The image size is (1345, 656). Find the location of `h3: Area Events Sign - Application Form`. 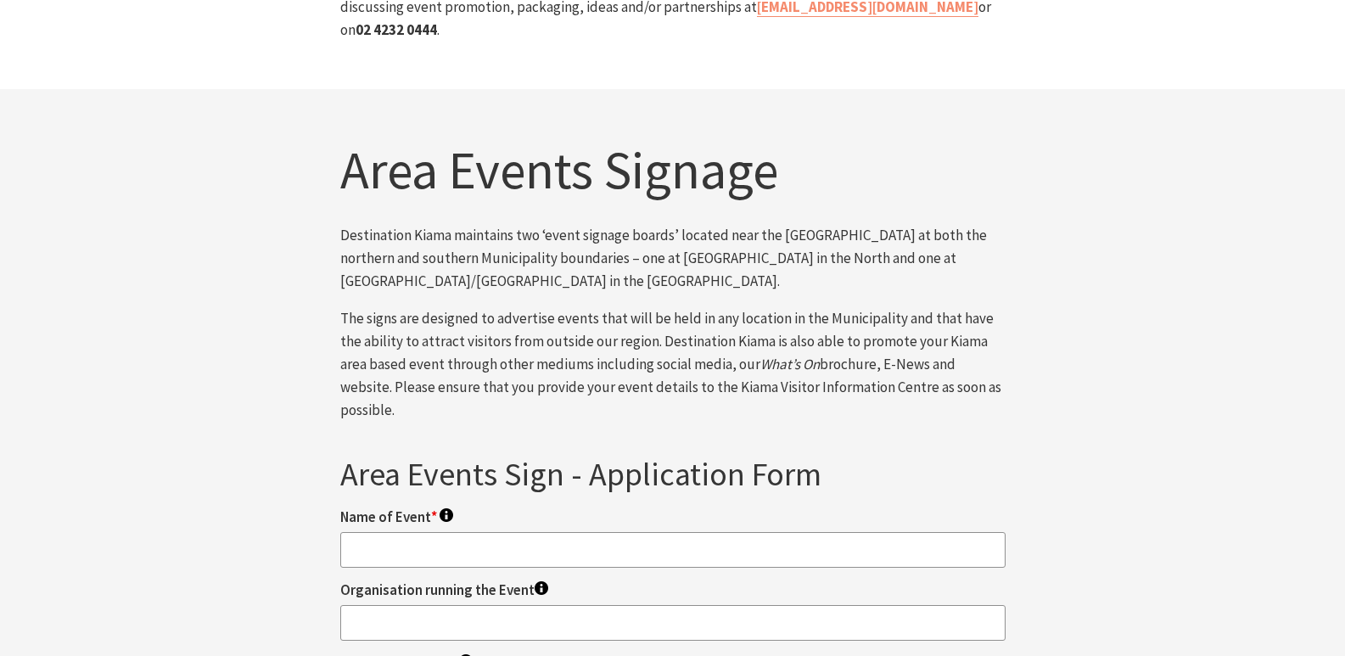

h3: Area Events Sign - Application Form is located at coordinates (673, 474).